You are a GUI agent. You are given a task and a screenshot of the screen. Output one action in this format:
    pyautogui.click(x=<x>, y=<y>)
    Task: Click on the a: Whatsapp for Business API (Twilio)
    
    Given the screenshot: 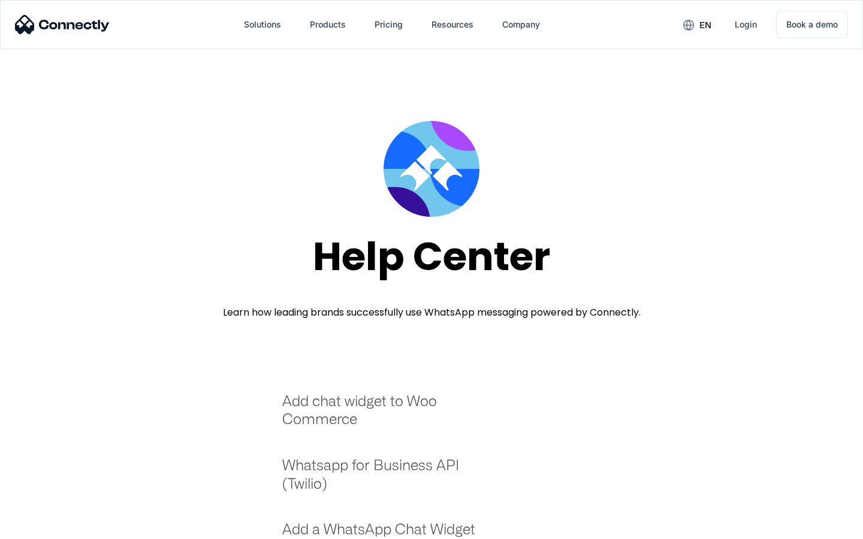 What is the action you would take?
    pyautogui.click(x=387, y=480)
    